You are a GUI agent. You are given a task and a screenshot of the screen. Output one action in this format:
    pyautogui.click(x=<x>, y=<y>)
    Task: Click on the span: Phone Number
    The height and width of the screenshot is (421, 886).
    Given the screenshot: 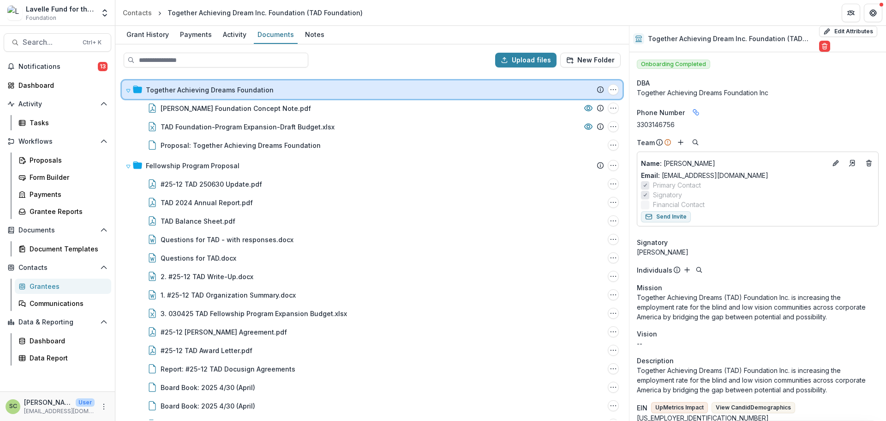 What is the action you would take?
    pyautogui.click(x=661, y=112)
    